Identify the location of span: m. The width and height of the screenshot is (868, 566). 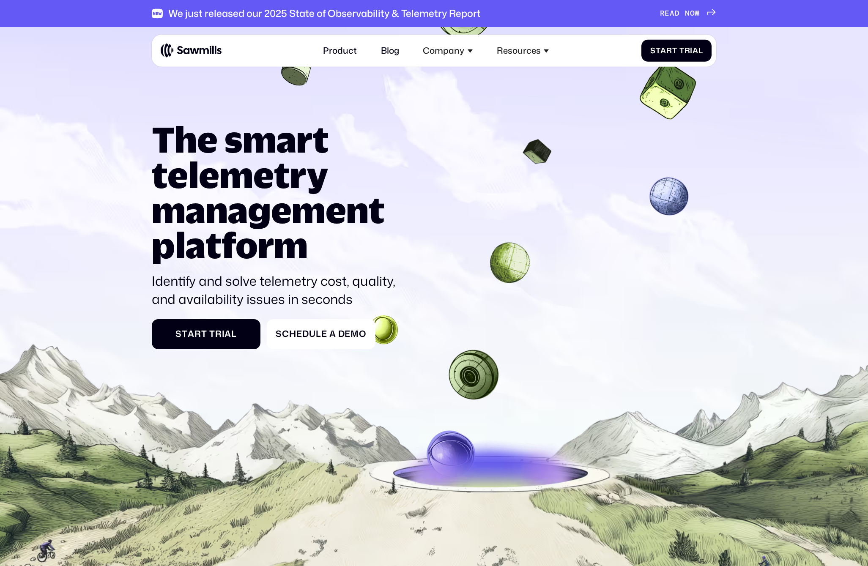
(355, 334).